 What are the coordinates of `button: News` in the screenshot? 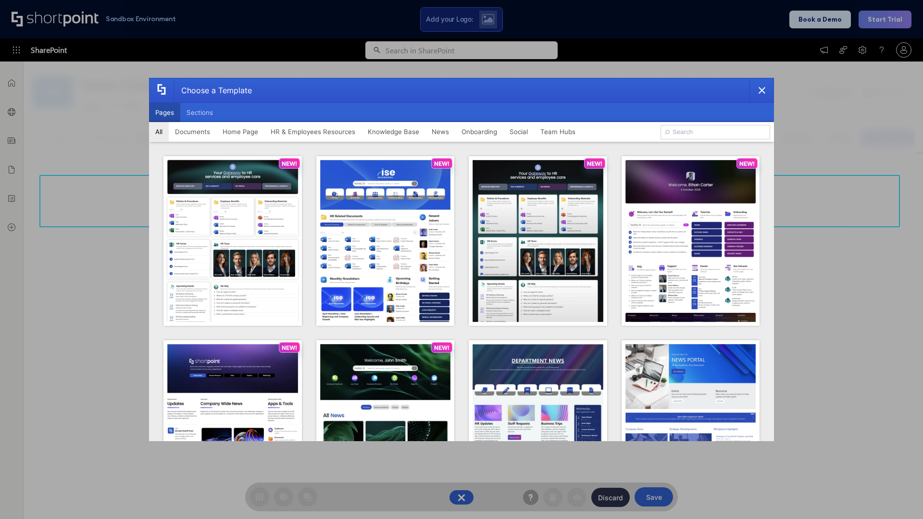 It's located at (440, 132).